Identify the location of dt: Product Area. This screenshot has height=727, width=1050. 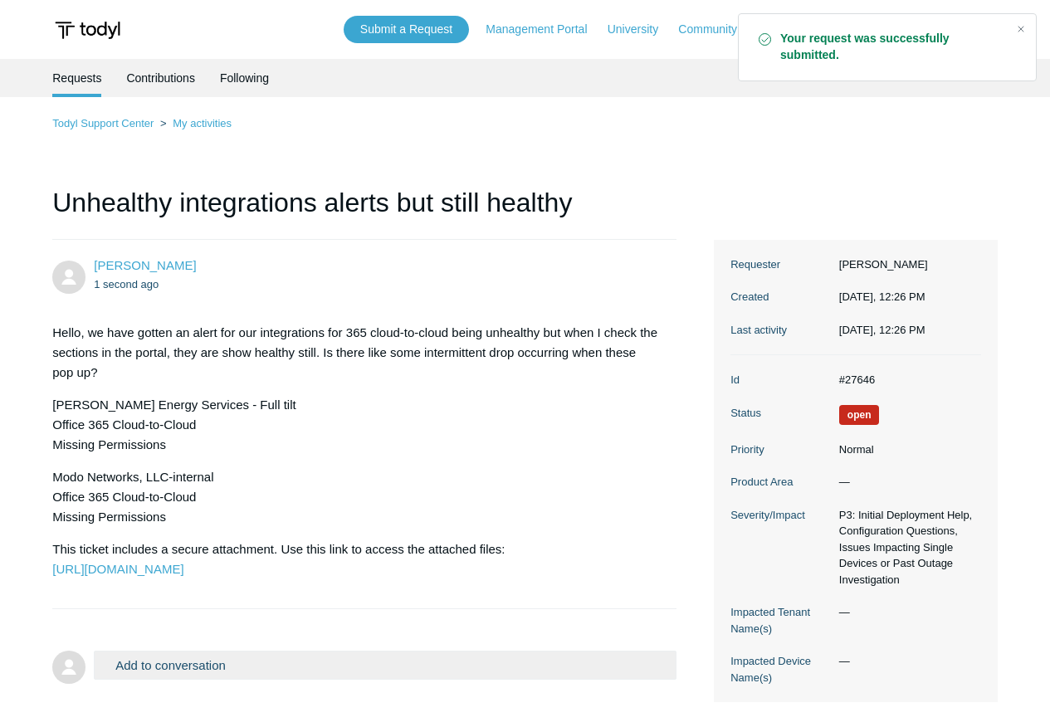
(780, 482).